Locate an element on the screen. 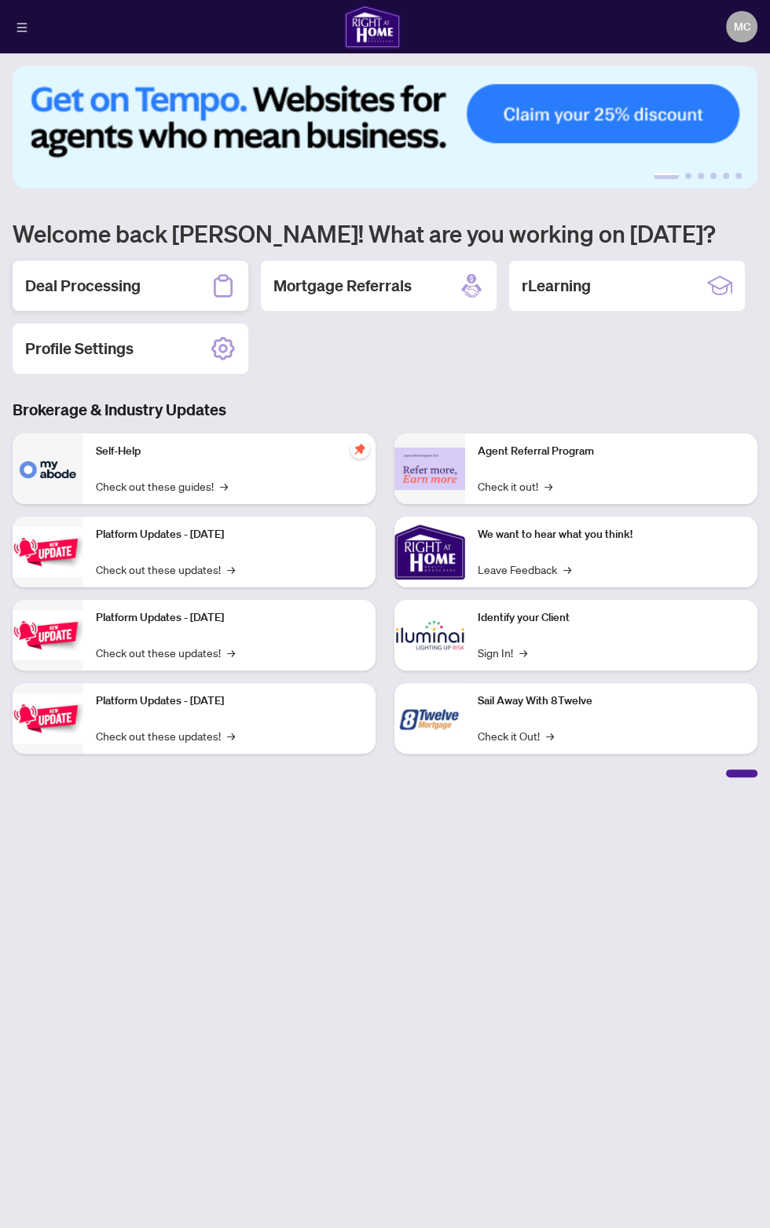 The height and width of the screenshot is (1228, 770). span: menu is located at coordinates (22, 27).